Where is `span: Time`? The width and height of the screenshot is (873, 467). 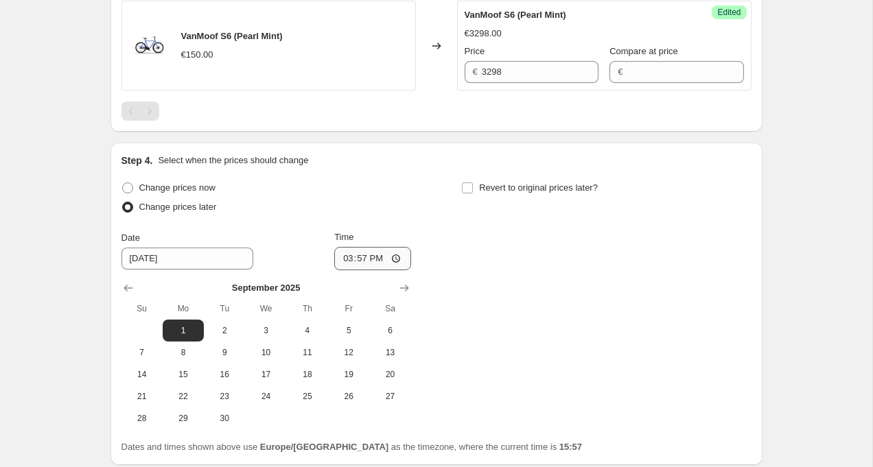 span: Time is located at coordinates (344, 237).